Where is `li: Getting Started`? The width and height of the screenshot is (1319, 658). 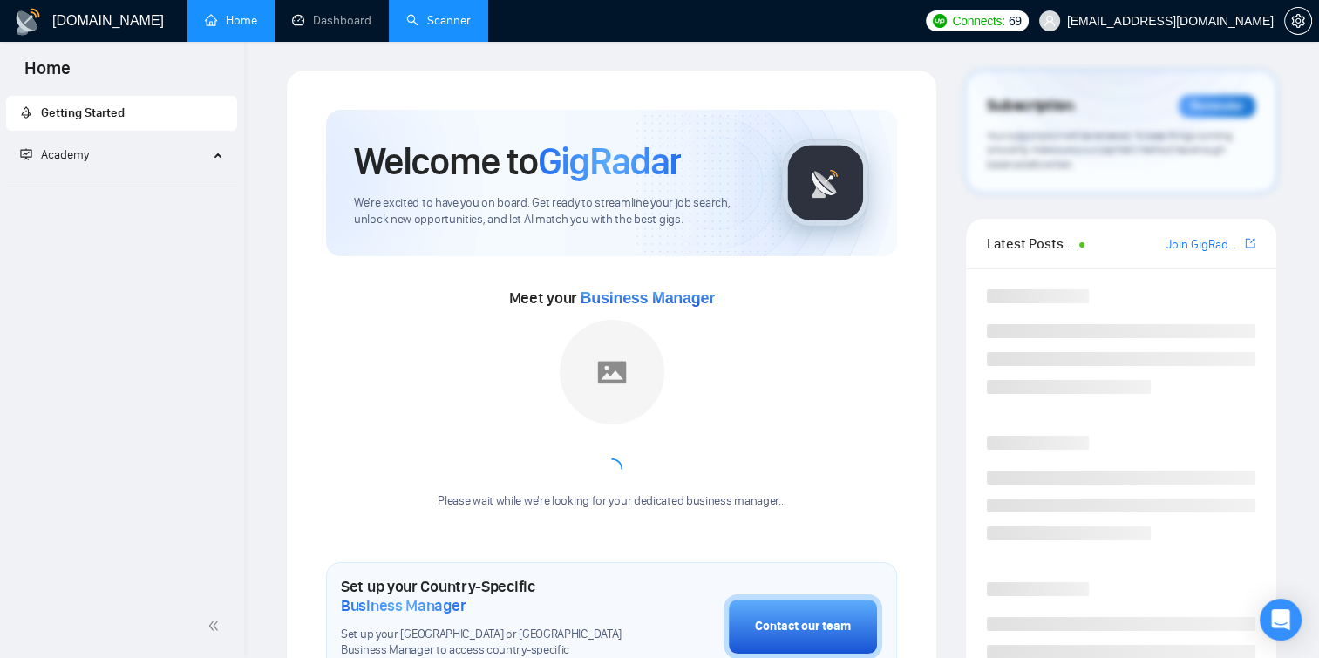 li: Getting Started is located at coordinates (121, 113).